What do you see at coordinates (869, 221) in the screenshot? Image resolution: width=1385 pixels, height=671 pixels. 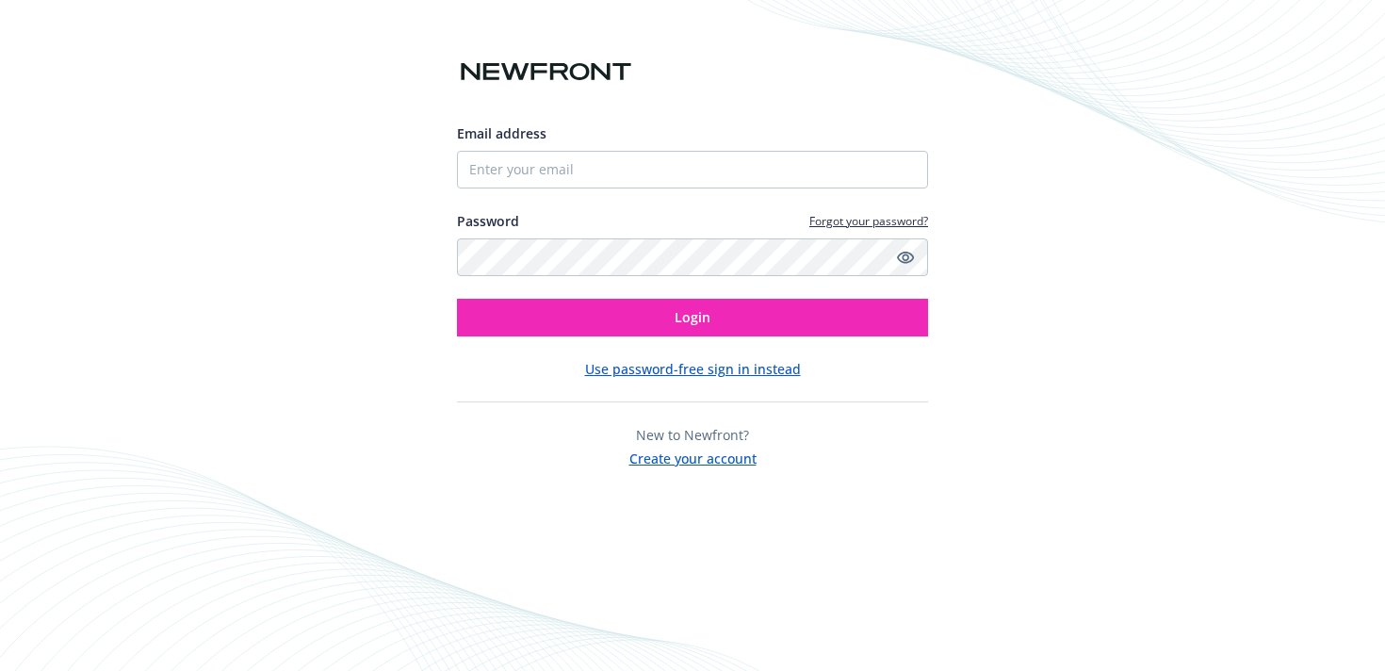 I see `a: Forgot your password?` at bounding box center [869, 221].